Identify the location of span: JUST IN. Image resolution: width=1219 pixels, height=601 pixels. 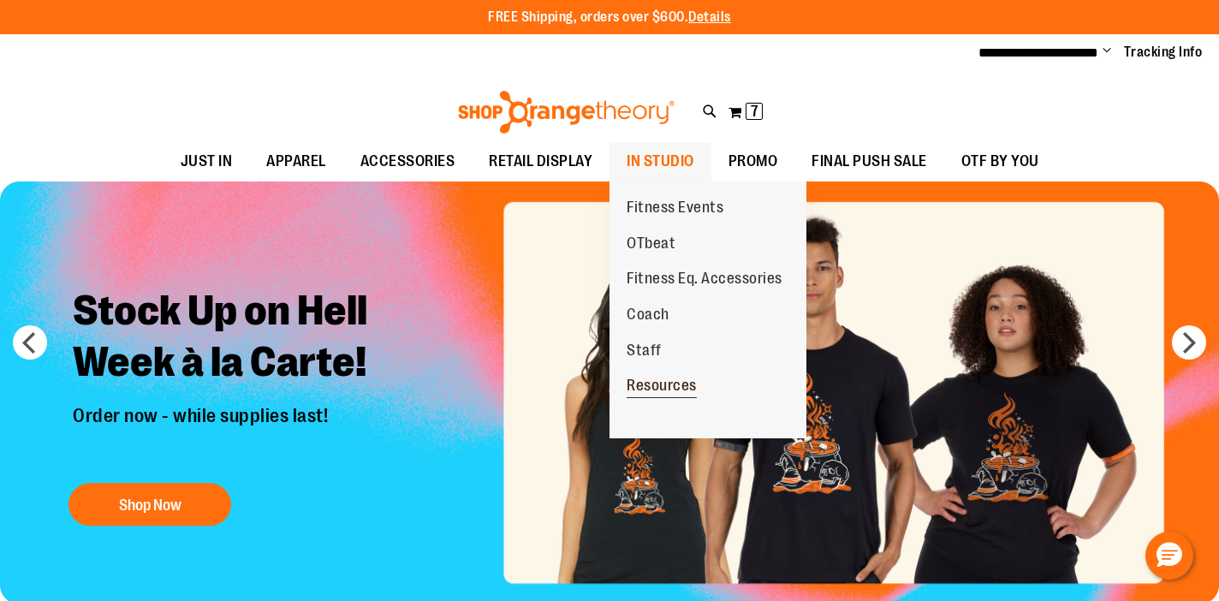
(206, 161).